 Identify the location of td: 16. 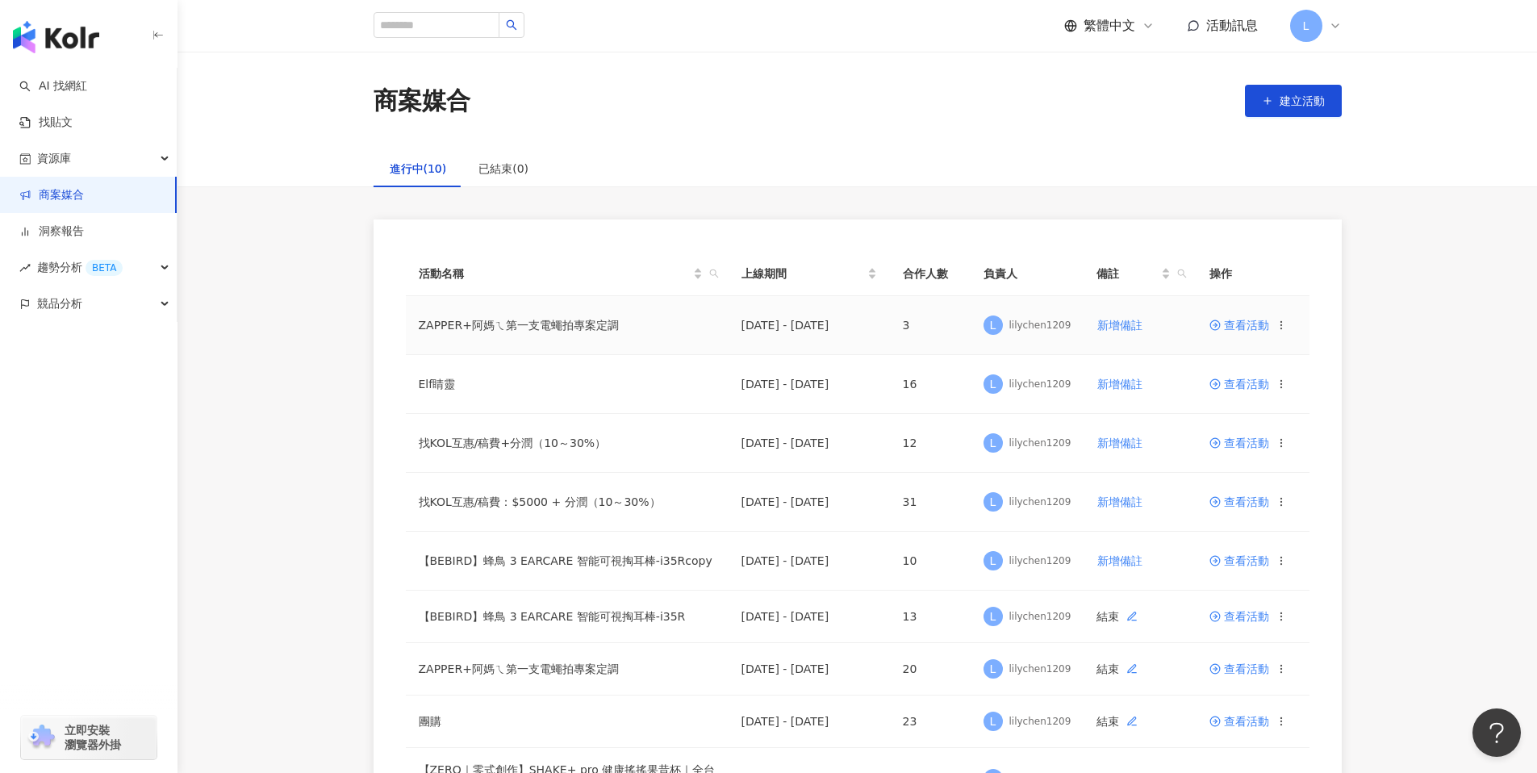
(931, 384).